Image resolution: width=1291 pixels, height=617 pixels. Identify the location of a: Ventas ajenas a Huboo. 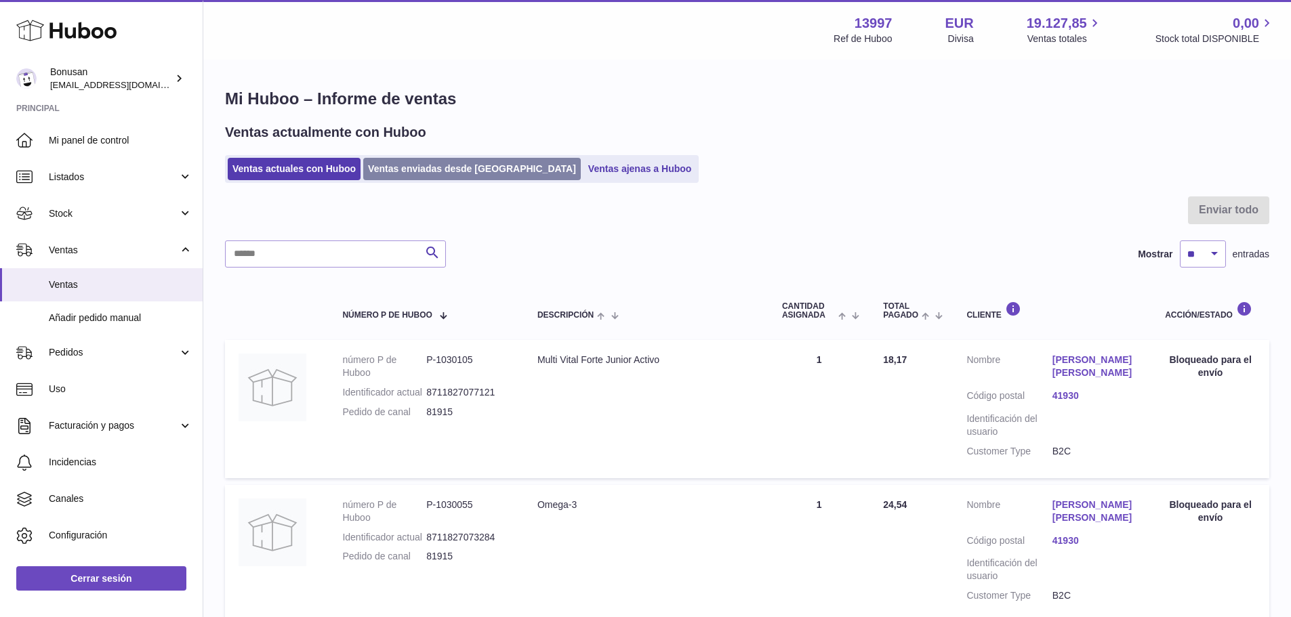
(640, 169).